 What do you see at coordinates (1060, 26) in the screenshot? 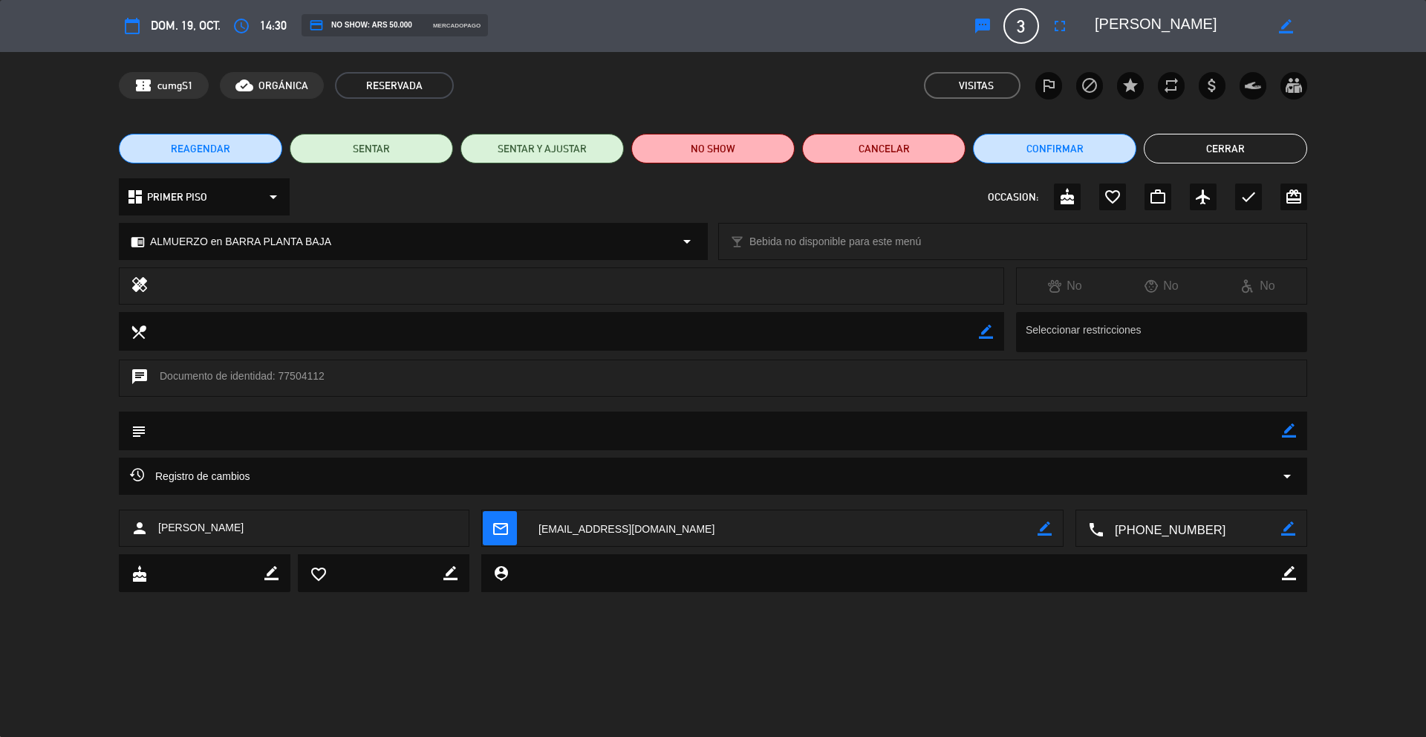
I see `button: fullscreen` at bounding box center [1060, 26].